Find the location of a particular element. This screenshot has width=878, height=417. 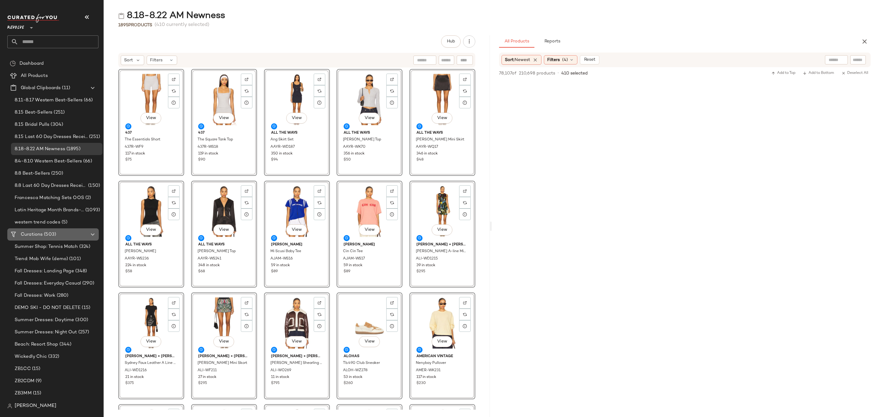

img: AMER-WK231_V1.jpg is located at coordinates (442, 323).